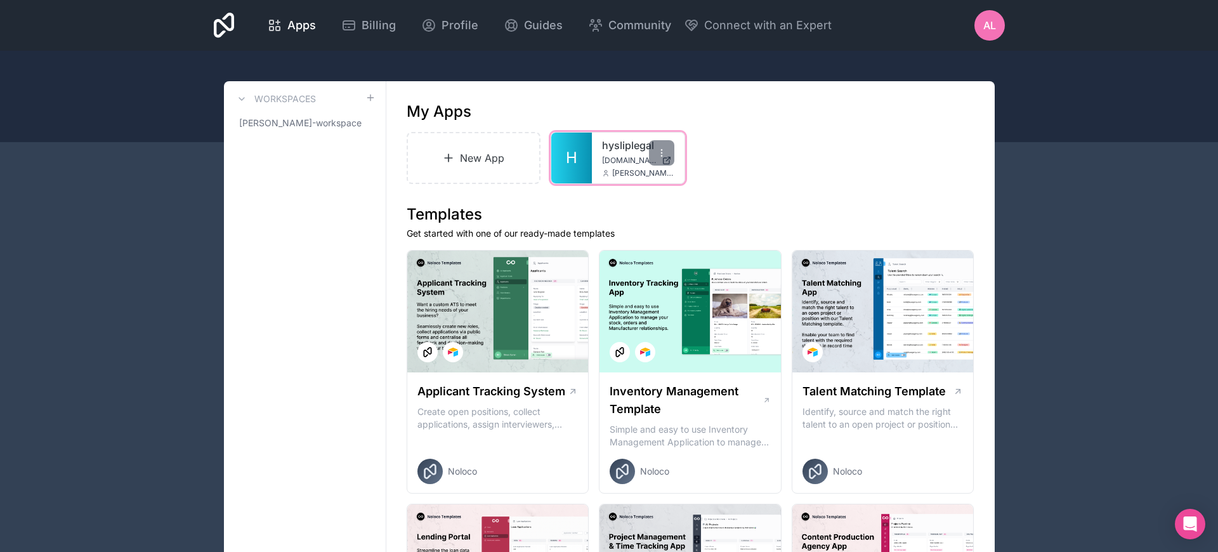 The width and height of the screenshot is (1218, 552). I want to click on span: Profile, so click(460, 25).